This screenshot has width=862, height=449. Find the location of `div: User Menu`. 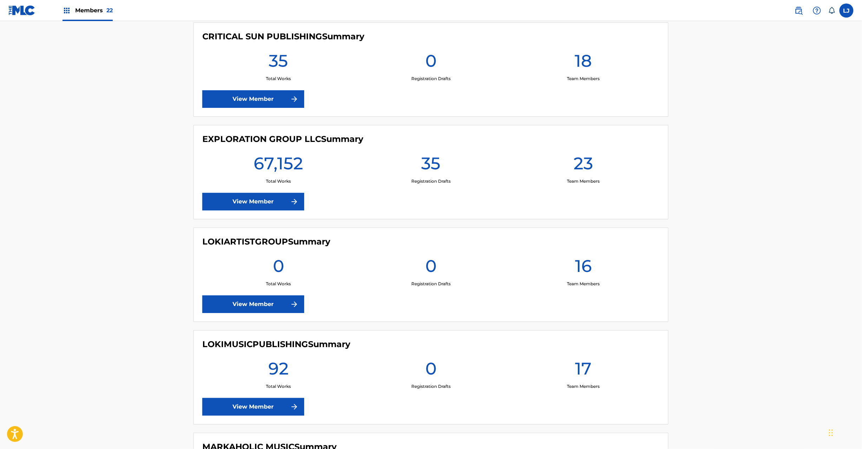

div: User Menu is located at coordinates (847, 11).